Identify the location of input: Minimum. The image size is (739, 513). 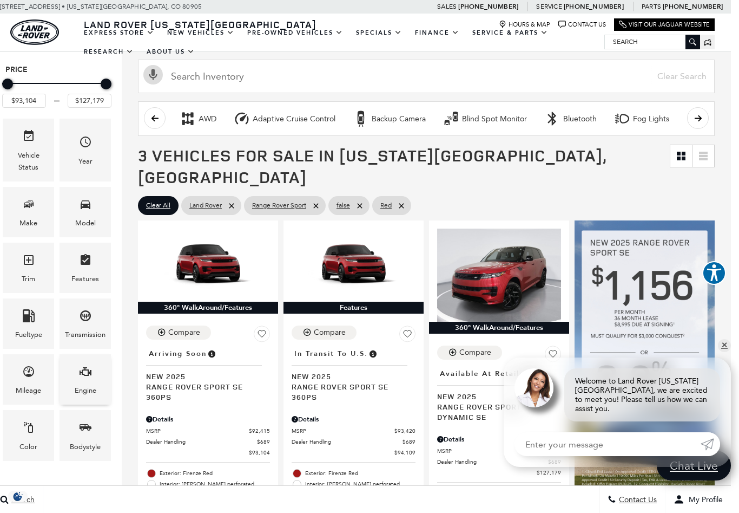
(24, 101).